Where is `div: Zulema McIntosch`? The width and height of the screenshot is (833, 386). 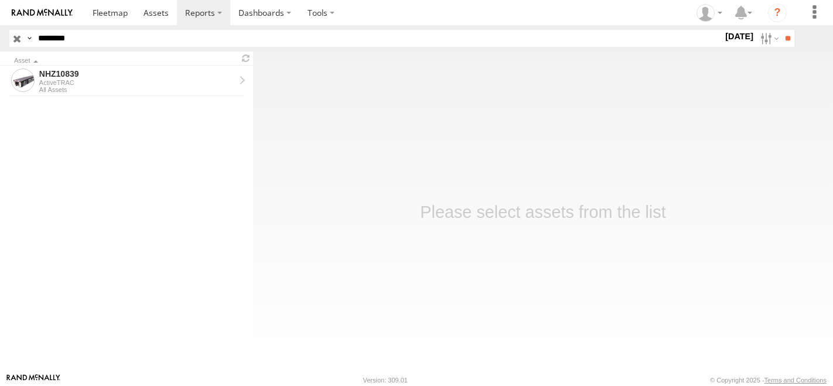 div: Zulema McIntosch is located at coordinates (709, 13).